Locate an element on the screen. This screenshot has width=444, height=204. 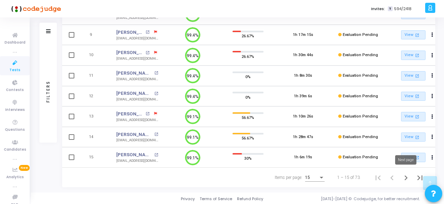
div: 1h 39m 6s is located at coordinates (303, 96).